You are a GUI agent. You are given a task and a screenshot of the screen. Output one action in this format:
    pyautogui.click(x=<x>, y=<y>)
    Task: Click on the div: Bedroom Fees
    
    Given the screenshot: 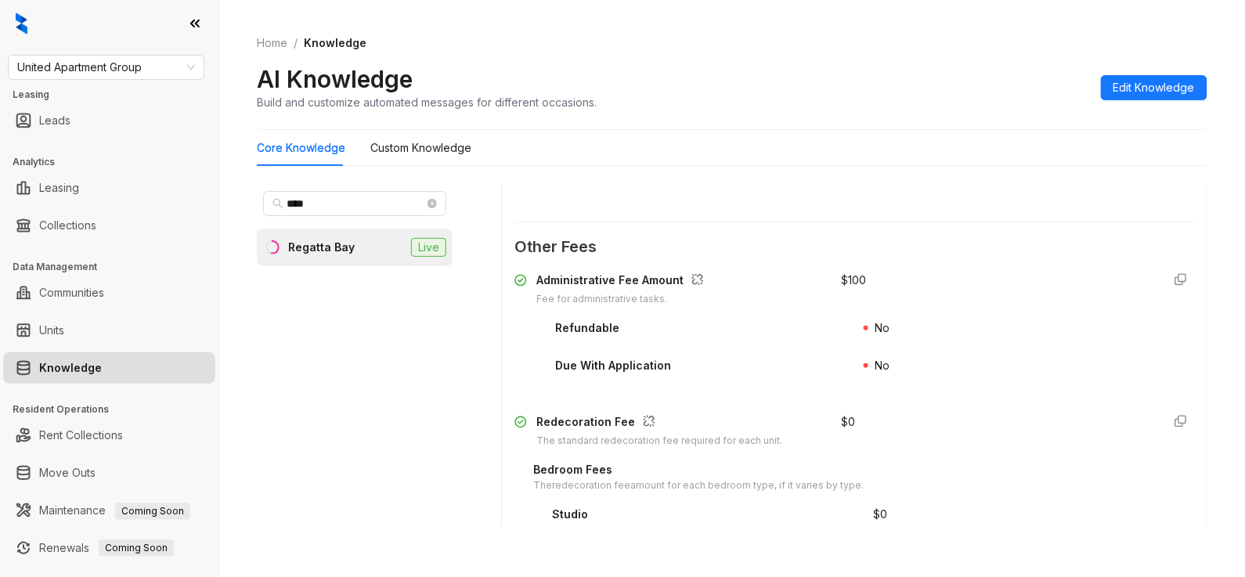 What is the action you would take?
    pyautogui.click(x=699, y=470)
    